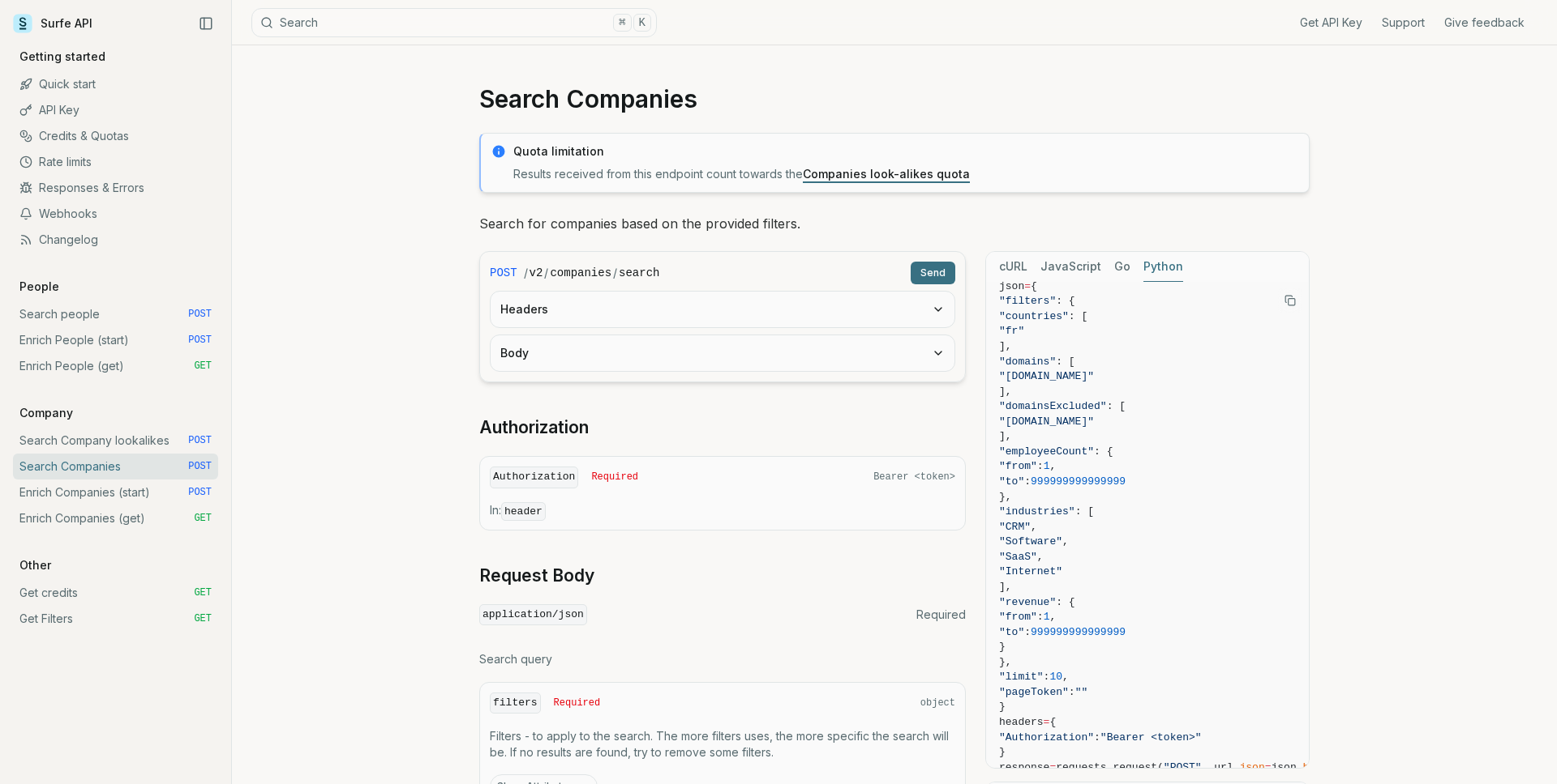 The height and width of the screenshot is (784, 1557). What do you see at coordinates (115, 136) in the screenshot?
I see `a: Credits & Quotas` at bounding box center [115, 136].